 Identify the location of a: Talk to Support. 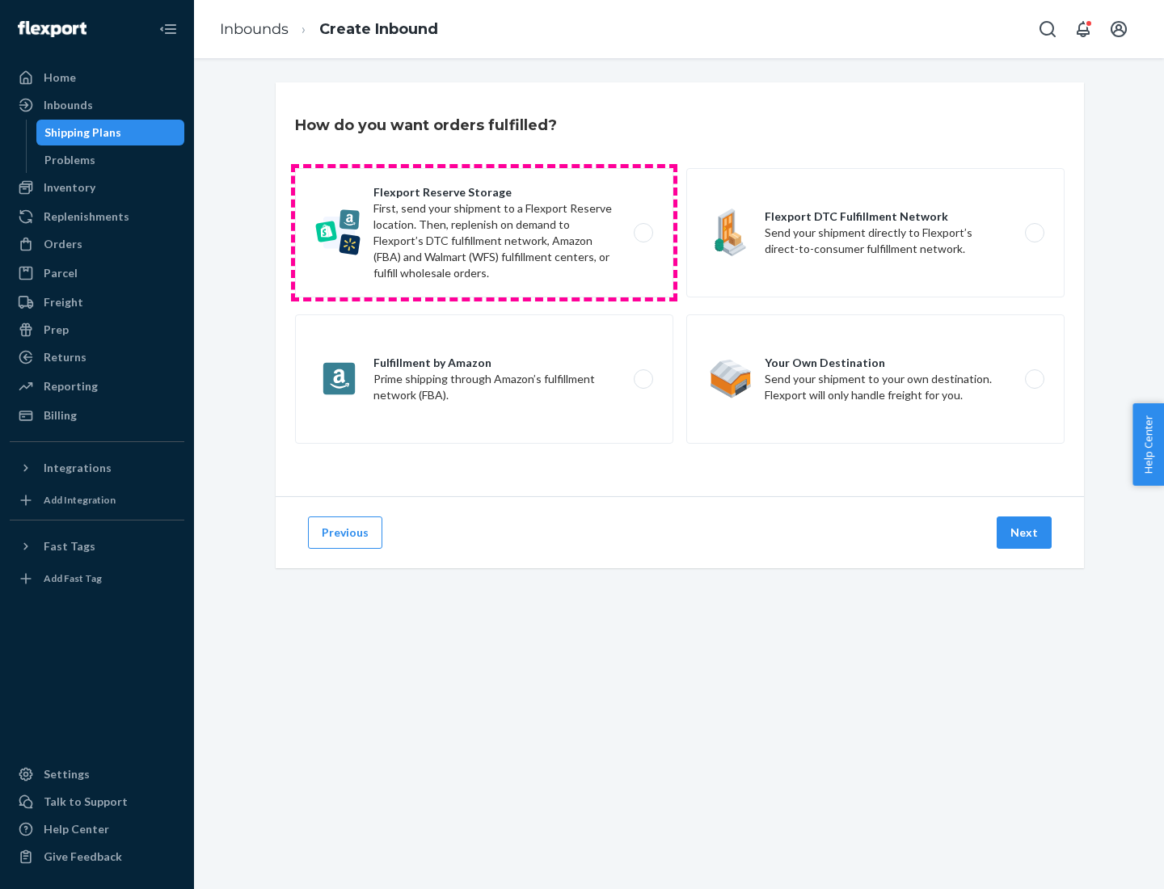
(97, 802).